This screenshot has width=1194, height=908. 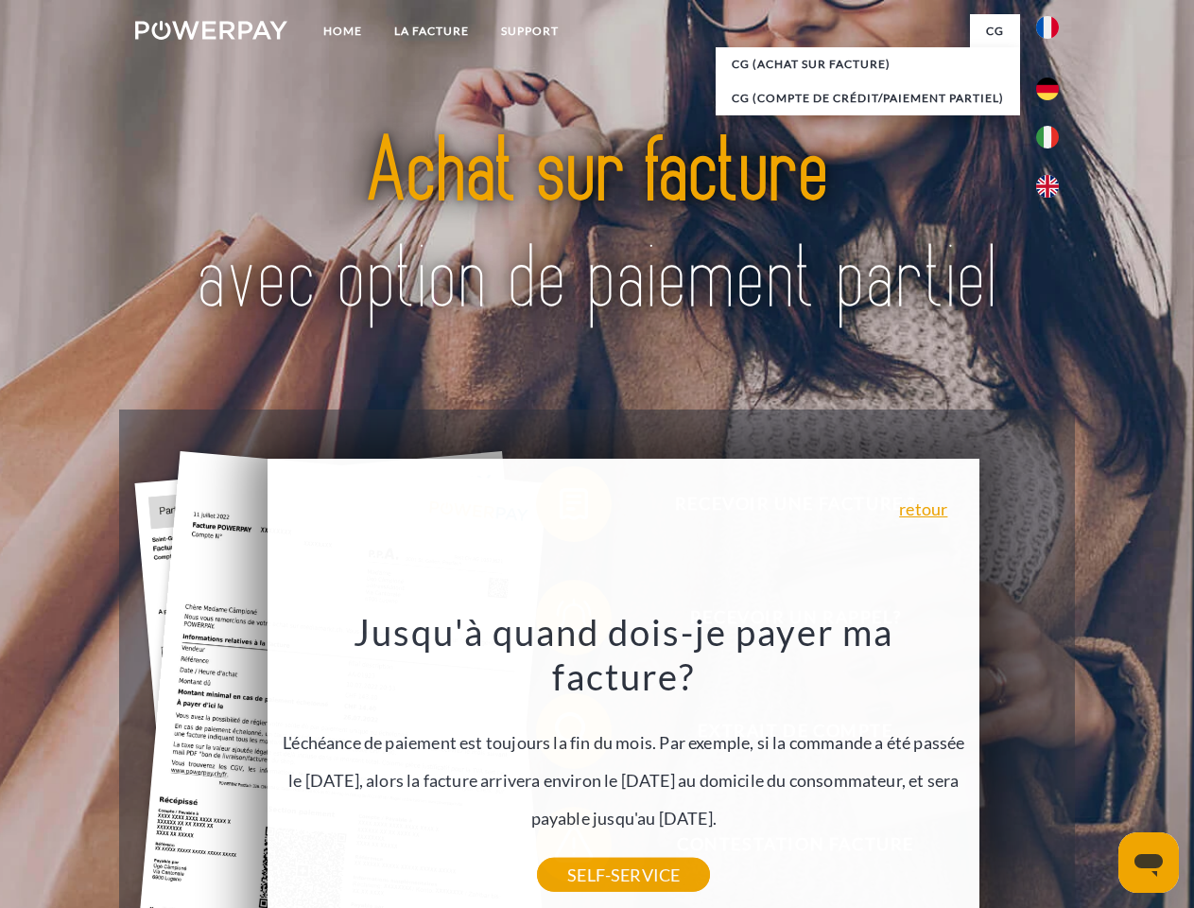 What do you see at coordinates (1048, 186) in the screenshot?
I see `img: en` at bounding box center [1048, 186].